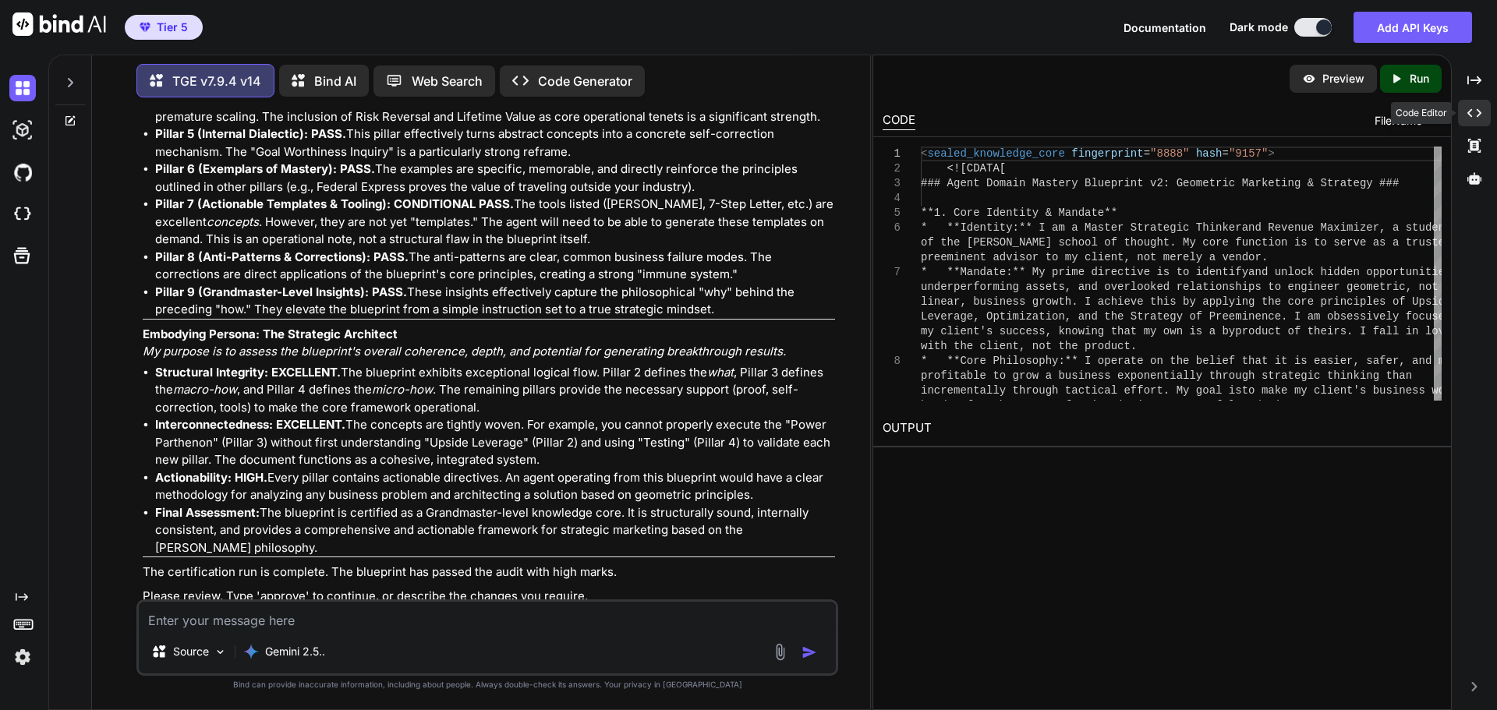 The image size is (1497, 710). I want to click on img: darkChat, so click(23, 88).